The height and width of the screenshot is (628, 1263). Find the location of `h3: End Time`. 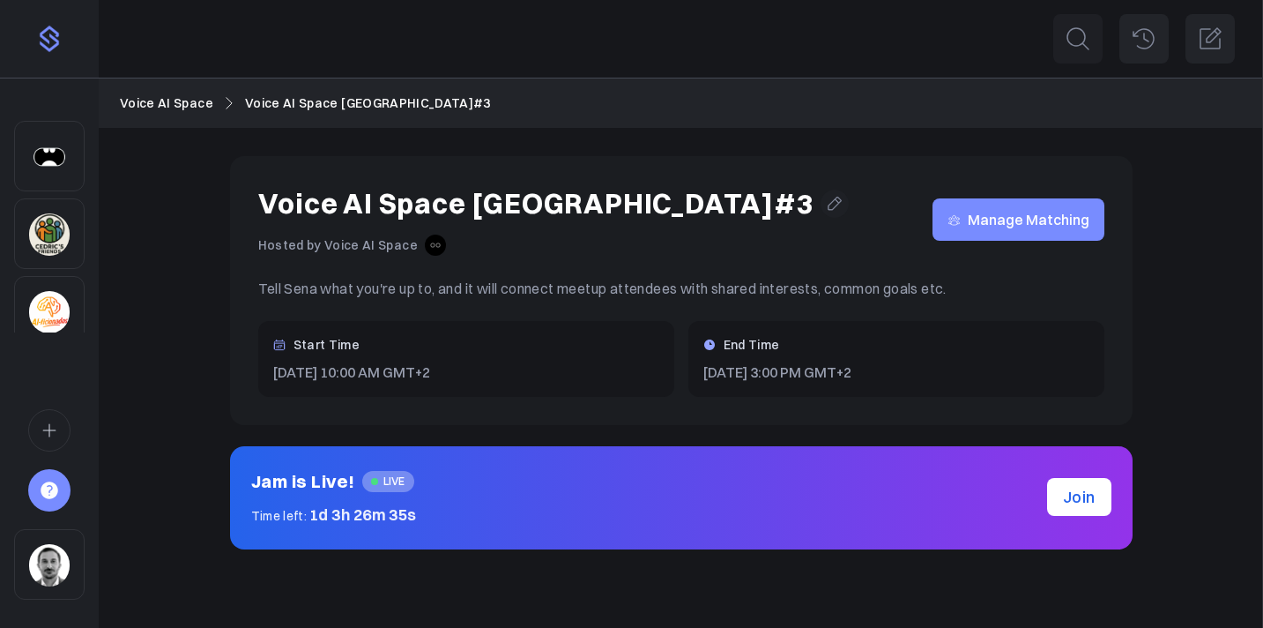

h3: End Time is located at coordinates (752, 345).